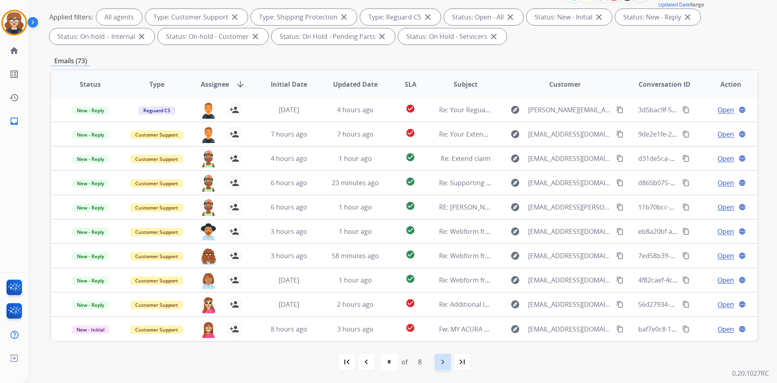 The image size is (777, 383). Describe the element at coordinates (215, 84) in the screenshot. I see `span: Assignee` at that location.